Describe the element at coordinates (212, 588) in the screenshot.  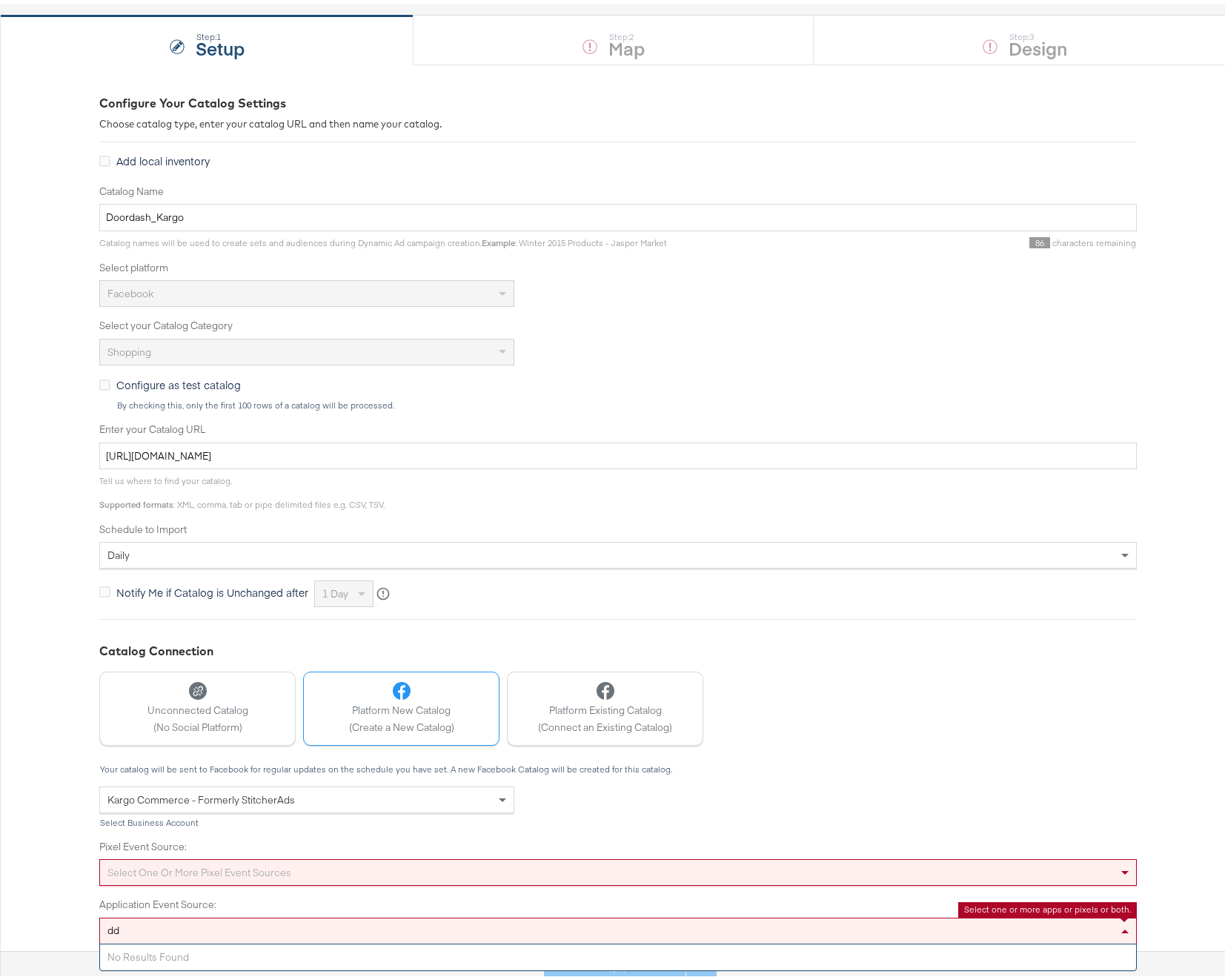
I see `span: Notify Me if Catalog is Unchanged after` at that location.